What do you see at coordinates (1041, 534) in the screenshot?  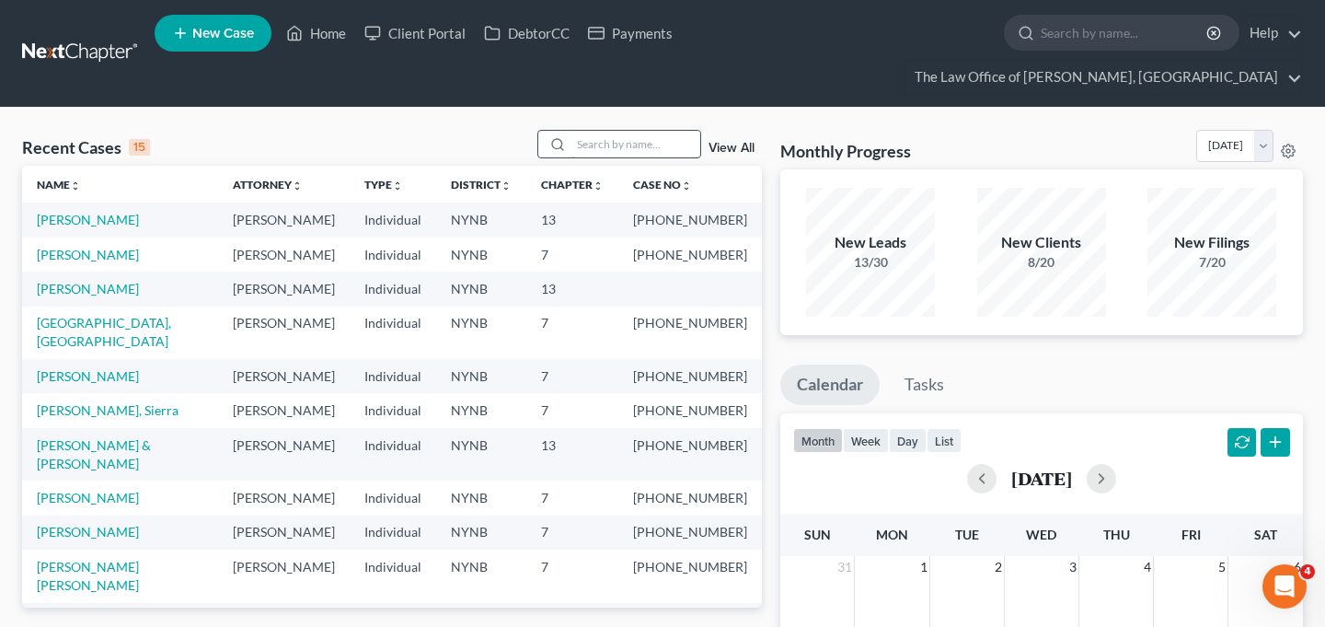 I see `span: Wed` at bounding box center [1041, 534].